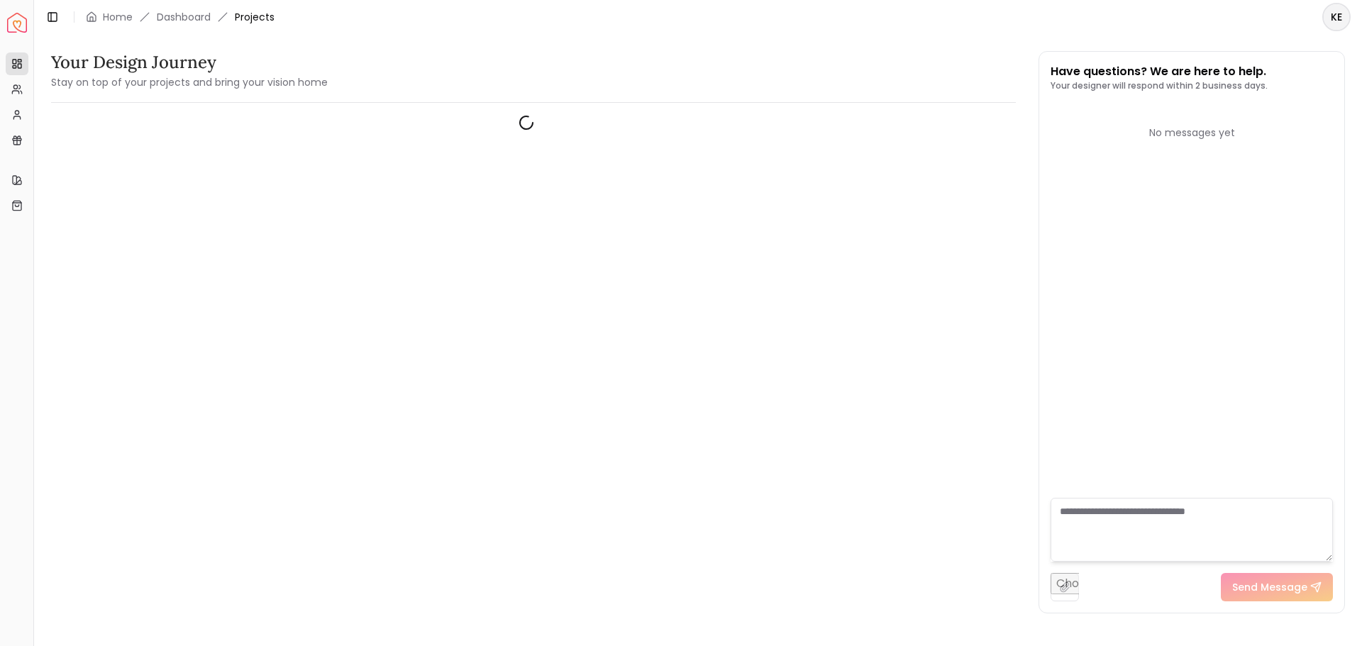  What do you see at coordinates (180, 17) in the screenshot?
I see `nav: breadcrumb` at bounding box center [180, 17].